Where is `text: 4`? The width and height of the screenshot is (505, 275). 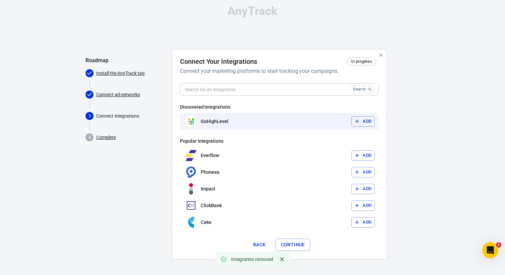 text: 4 is located at coordinates (90, 137).